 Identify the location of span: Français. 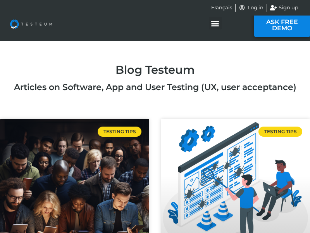
(222, 8).